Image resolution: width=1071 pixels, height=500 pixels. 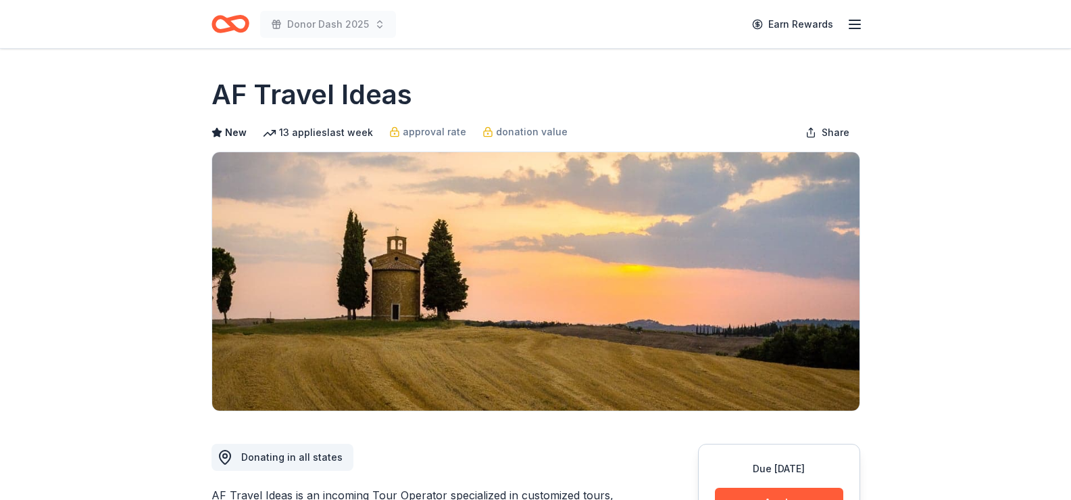 I want to click on button: Donor Dash 2025, so click(x=328, y=24).